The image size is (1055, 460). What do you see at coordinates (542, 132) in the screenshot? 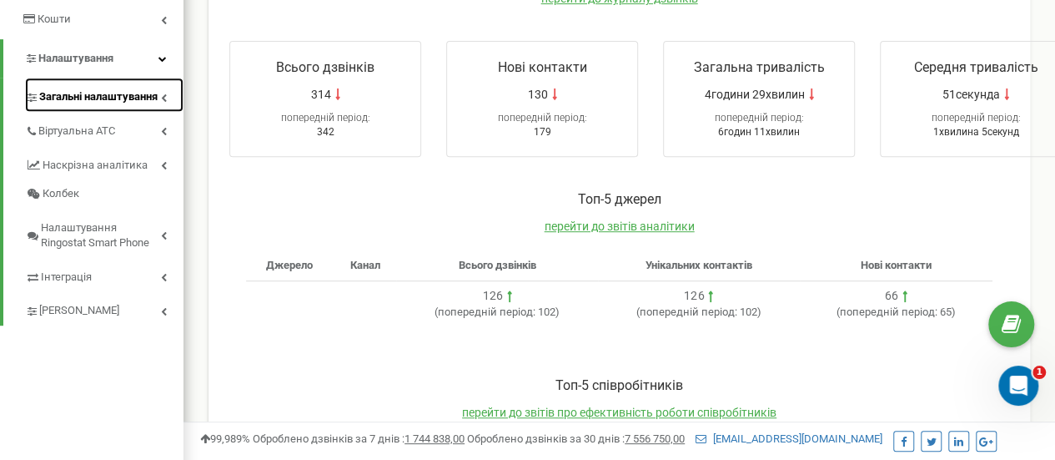
I see `span: 179` at bounding box center [542, 132].